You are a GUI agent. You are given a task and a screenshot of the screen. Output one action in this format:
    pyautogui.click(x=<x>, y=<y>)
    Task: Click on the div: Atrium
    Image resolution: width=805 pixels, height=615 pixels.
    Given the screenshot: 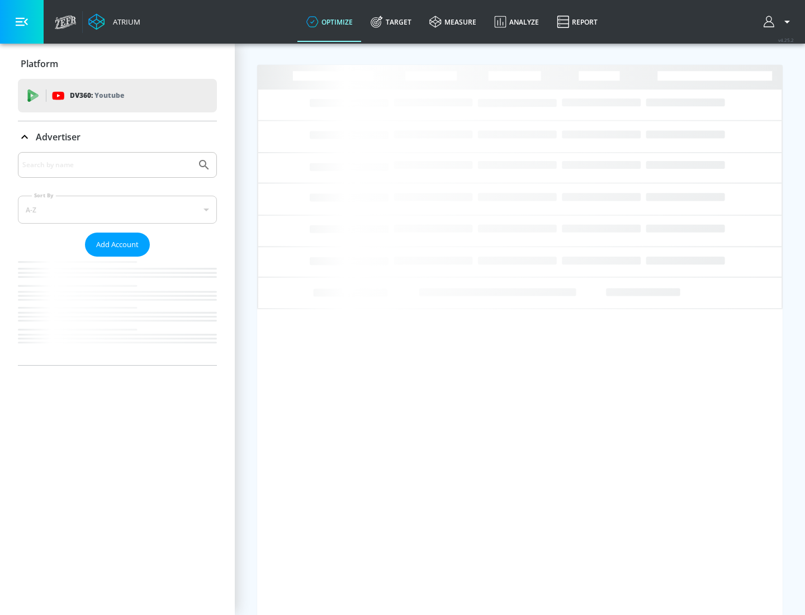 What is the action you would take?
    pyautogui.click(x=124, y=22)
    